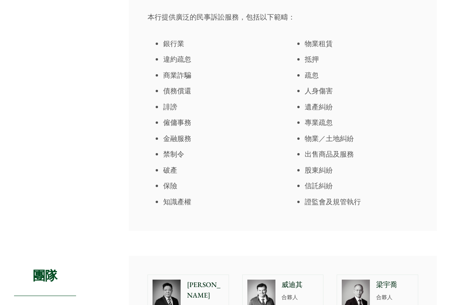 This screenshot has height=305, width=451. What do you see at coordinates (220, 201) in the screenshot?
I see `li: 知識產權` at bounding box center [220, 201].